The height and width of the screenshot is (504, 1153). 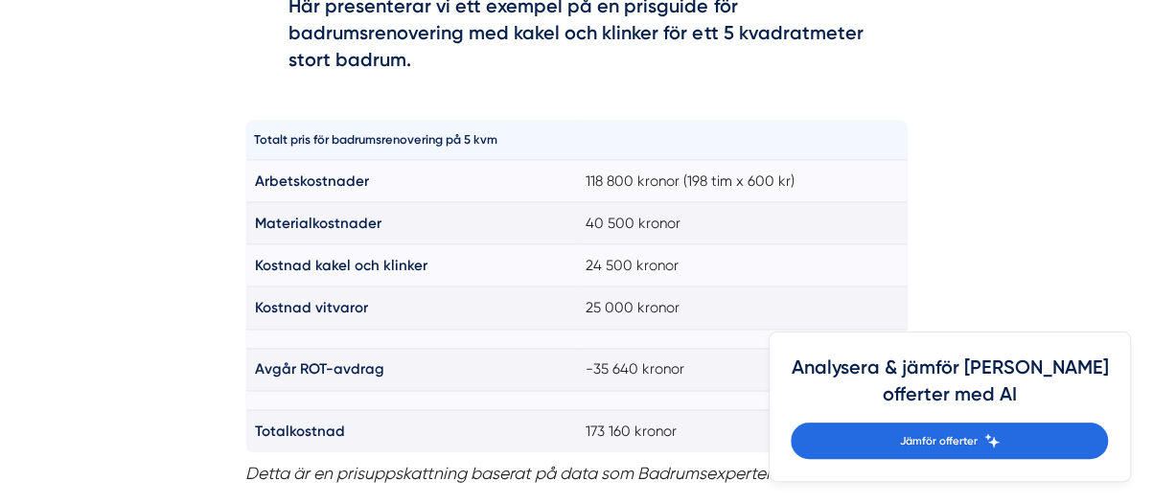 I want to click on td: 25 000 kronor, so click(x=742, y=308).